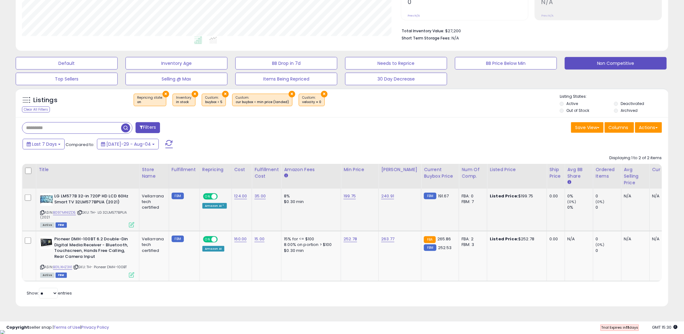 This screenshot has height=334, width=684. What do you see at coordinates (64, 213) in the screenshot?
I see `a: B097MN1ZD5` at bounding box center [64, 213].